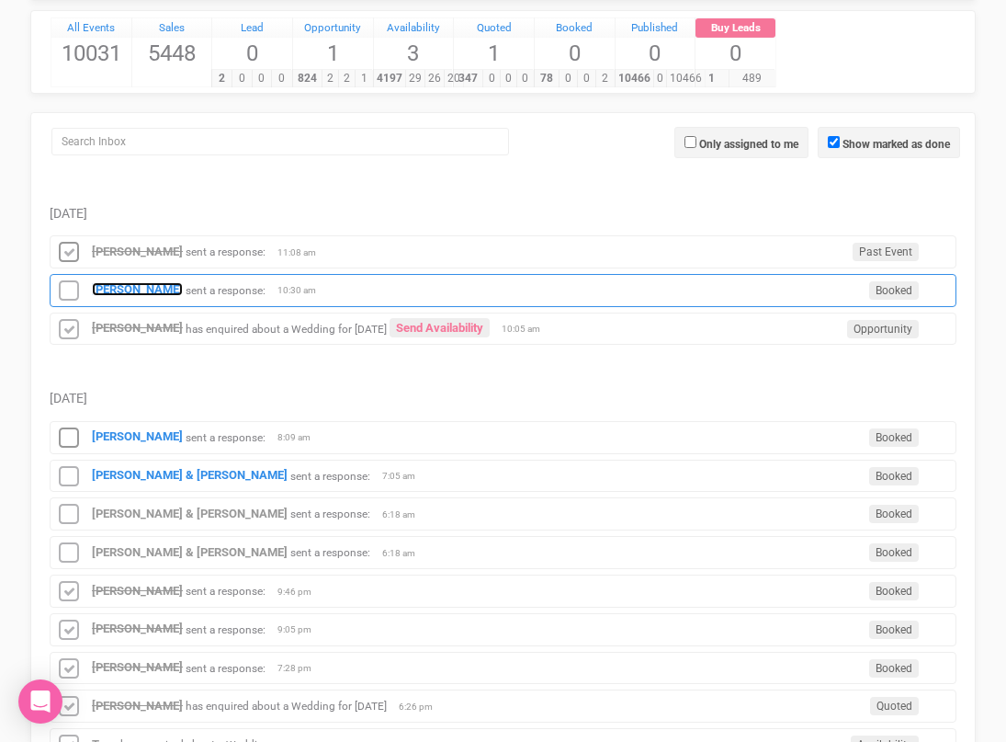 The width and height of the screenshot is (1006, 742). I want to click on span: 8:09 am, so click(300, 437).